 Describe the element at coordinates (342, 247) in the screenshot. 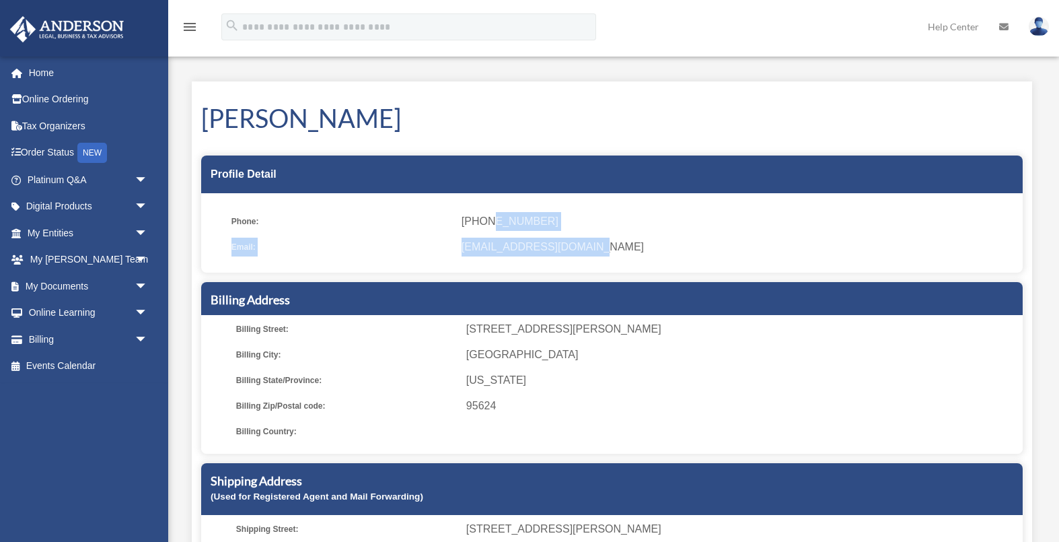

I see `span: Email:` at that location.